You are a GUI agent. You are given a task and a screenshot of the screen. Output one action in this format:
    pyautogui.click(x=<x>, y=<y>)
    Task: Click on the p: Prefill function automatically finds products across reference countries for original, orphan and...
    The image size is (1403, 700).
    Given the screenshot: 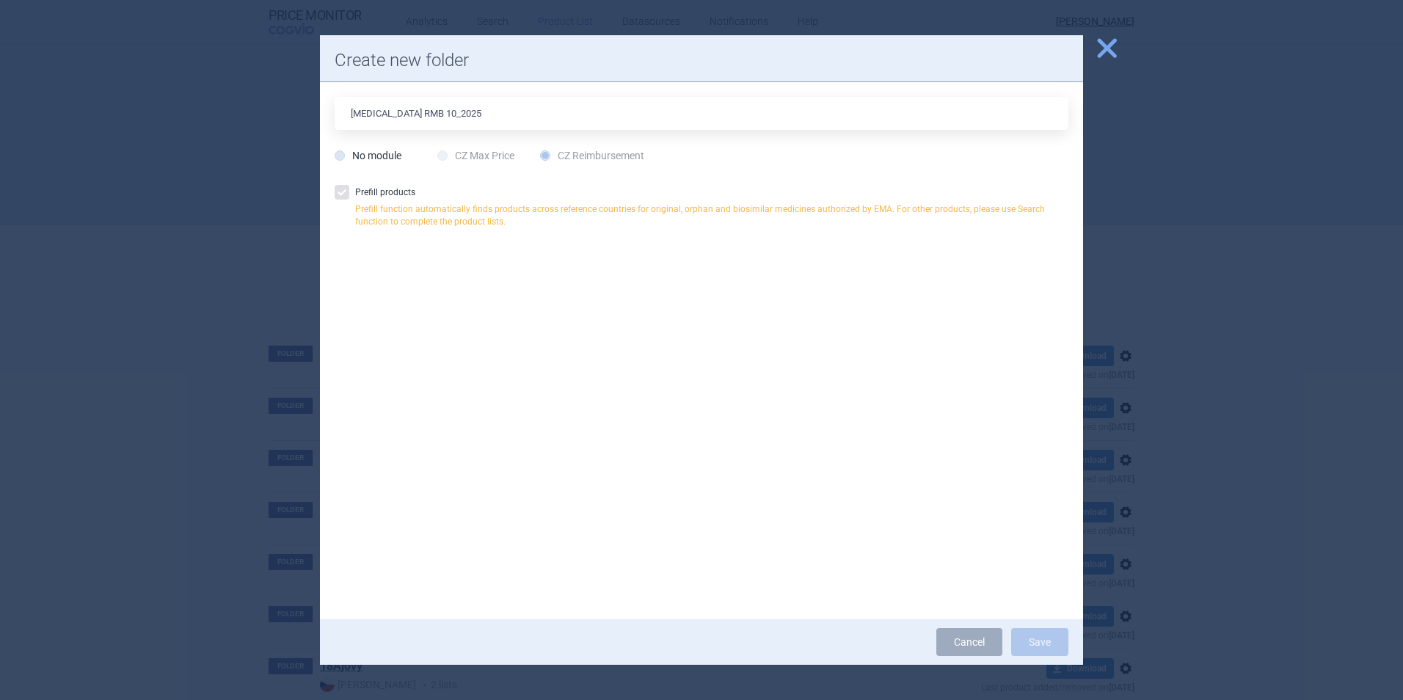 What is the action you would take?
    pyautogui.click(x=712, y=216)
    